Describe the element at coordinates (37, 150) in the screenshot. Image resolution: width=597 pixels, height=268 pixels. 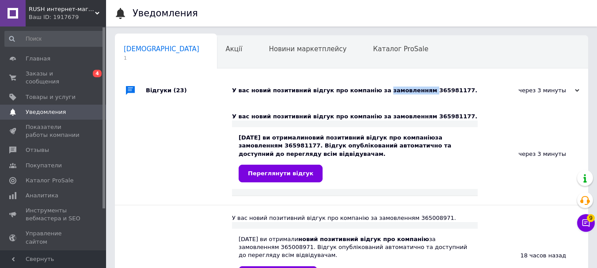
I see `span: Отзывы` at that location.